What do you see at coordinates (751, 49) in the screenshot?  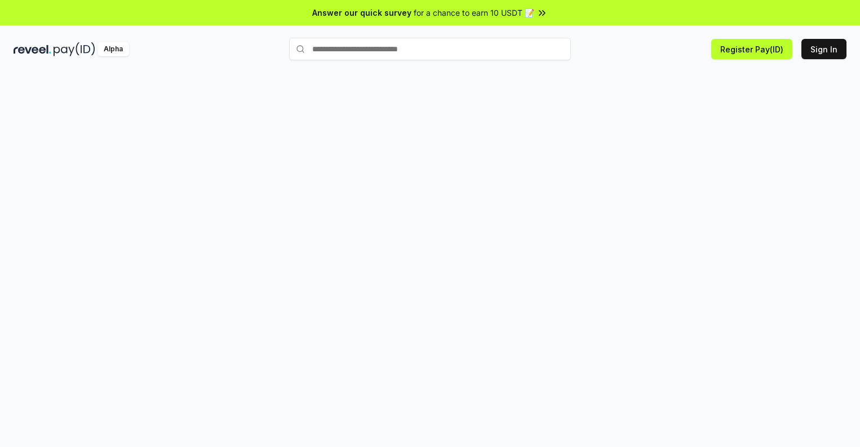 I see `button: Register Pay(ID)` at bounding box center [751, 49].